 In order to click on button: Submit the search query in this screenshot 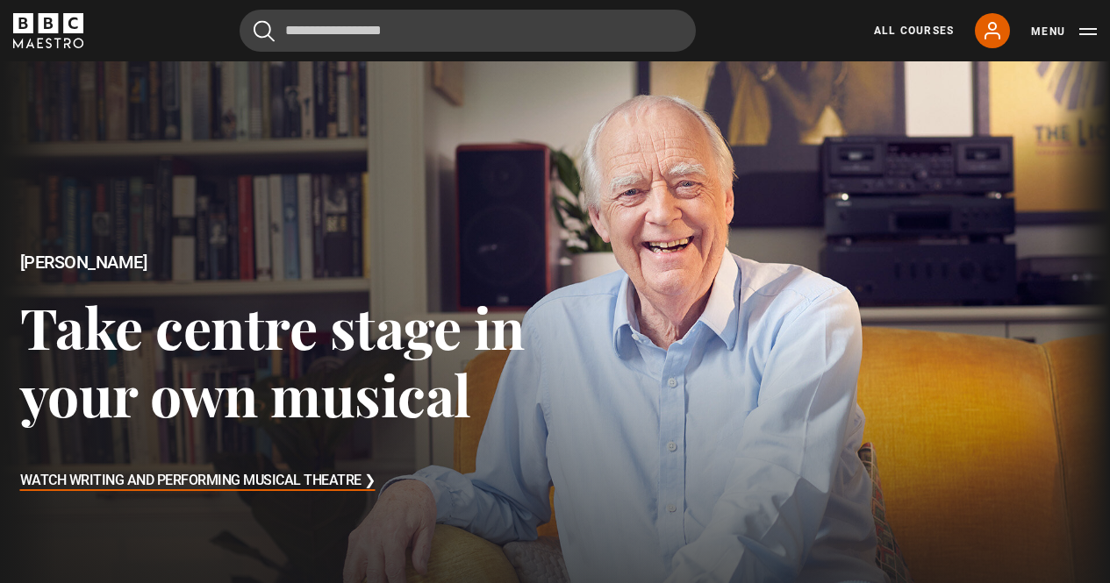, I will do `click(264, 31)`.